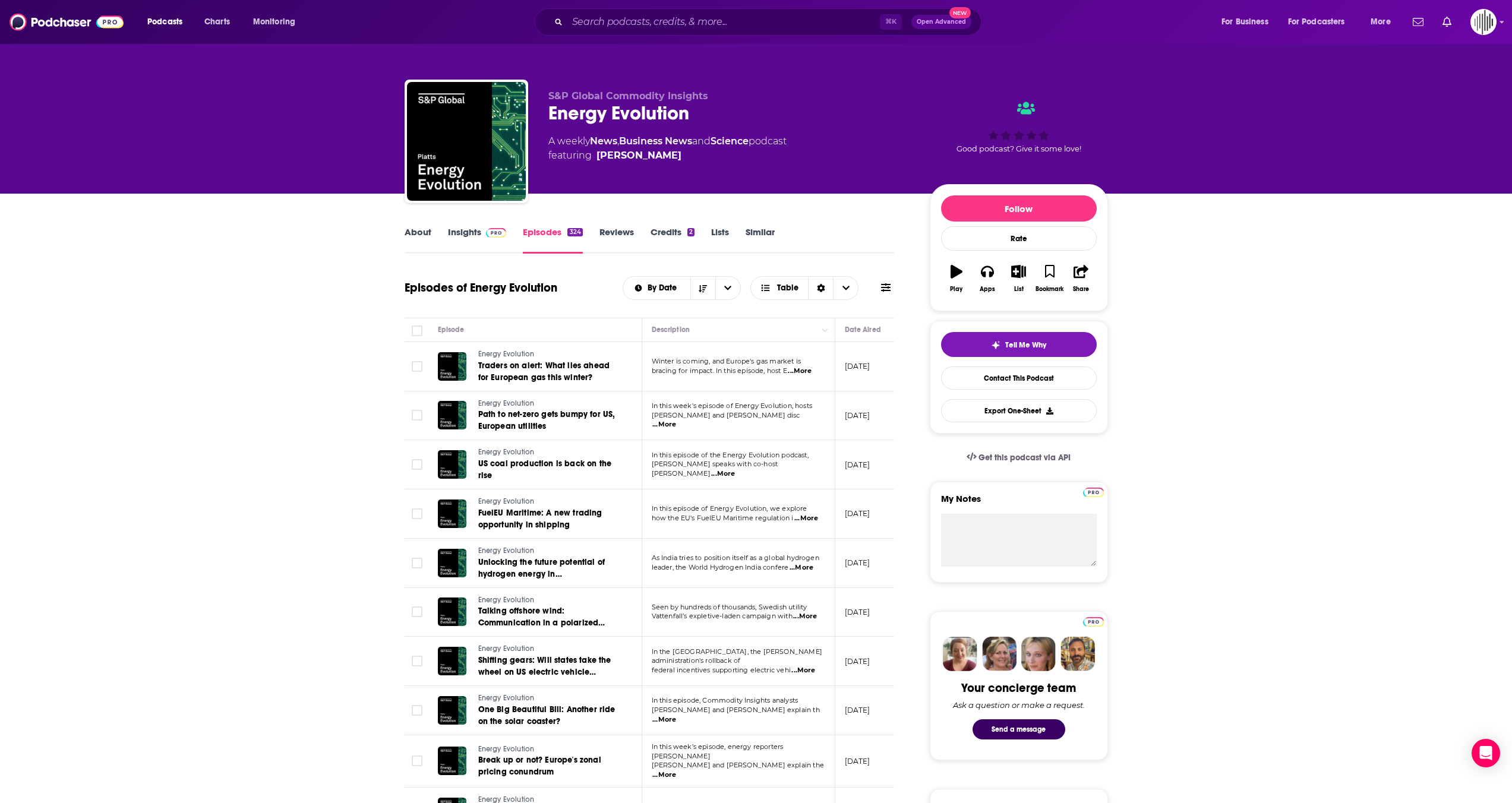 Image resolution: width=1512 pixels, height=803 pixels. Describe the element at coordinates (1019, 705) in the screenshot. I see `div: Ask a question or make a request.` at that location.